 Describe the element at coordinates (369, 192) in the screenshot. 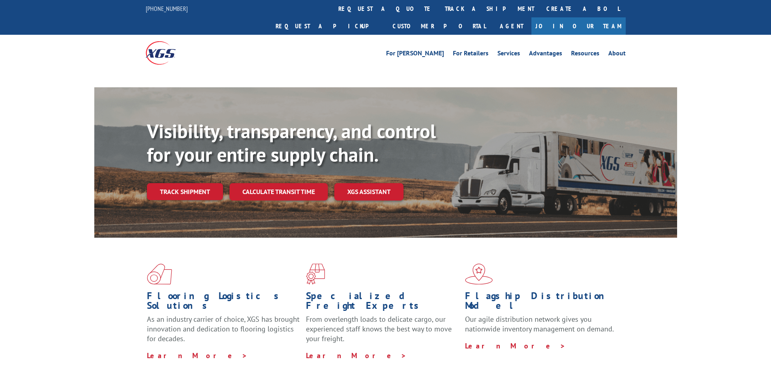

I see `a: XGS ASSISTANT` at that location.